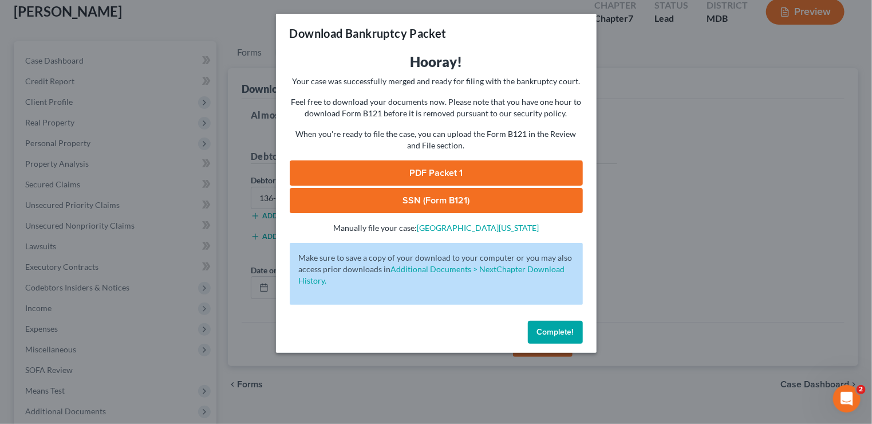 This screenshot has height=424, width=872. Describe the element at coordinates (437, 108) in the screenshot. I see `p: Feel free to download your documents now. Please note that you have one hour to download Form B12...` at that location.